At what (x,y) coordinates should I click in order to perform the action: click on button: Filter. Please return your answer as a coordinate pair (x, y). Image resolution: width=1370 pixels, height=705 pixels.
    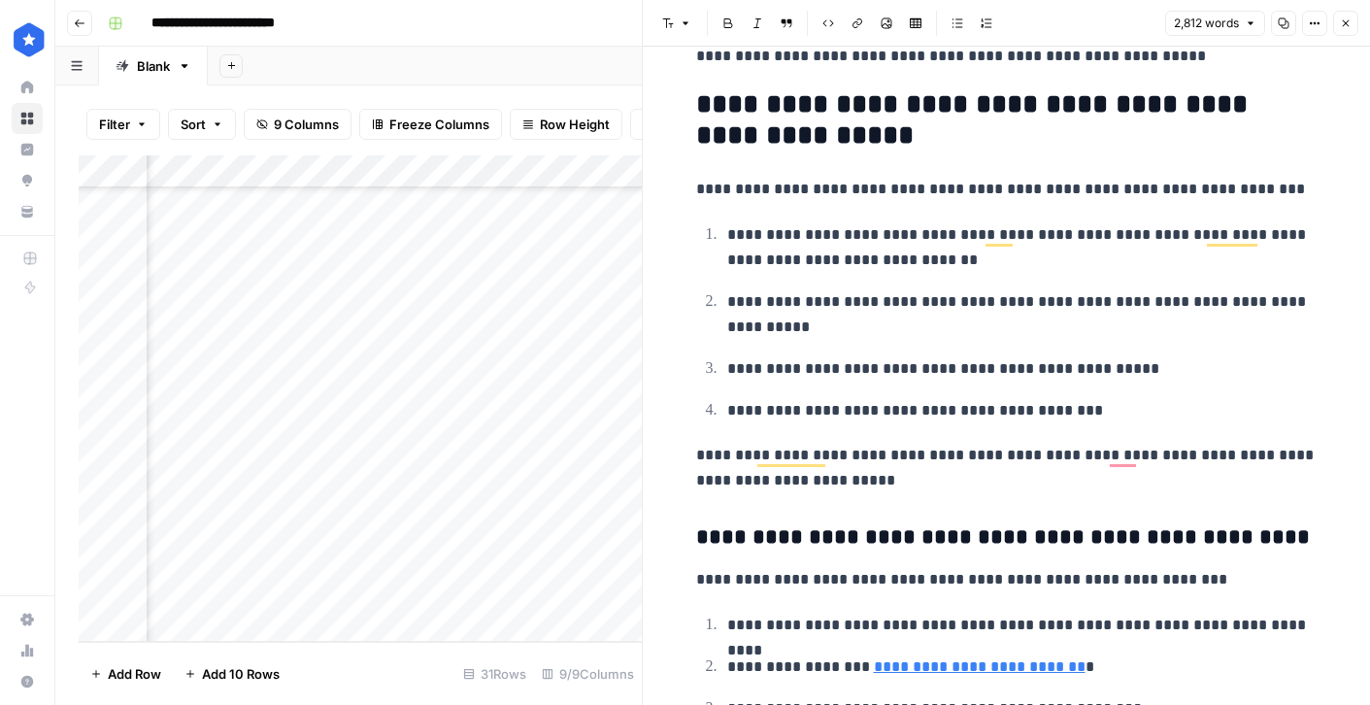
    Looking at the image, I should click on (123, 124).